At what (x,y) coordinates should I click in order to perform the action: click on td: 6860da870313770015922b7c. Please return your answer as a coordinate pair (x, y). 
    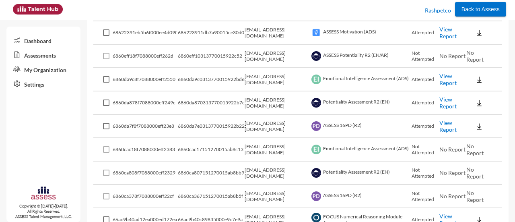
    Looking at the image, I should click on (211, 103).